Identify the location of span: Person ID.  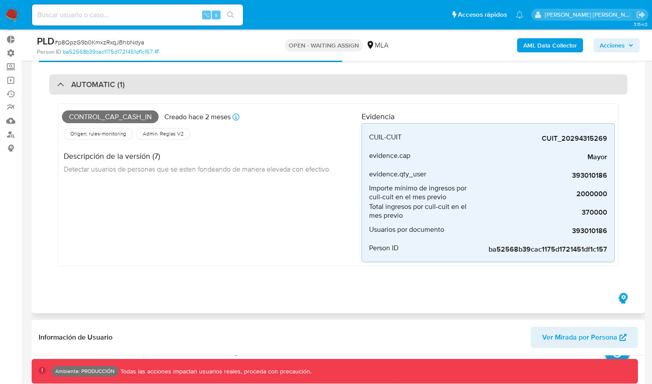
(384, 248).